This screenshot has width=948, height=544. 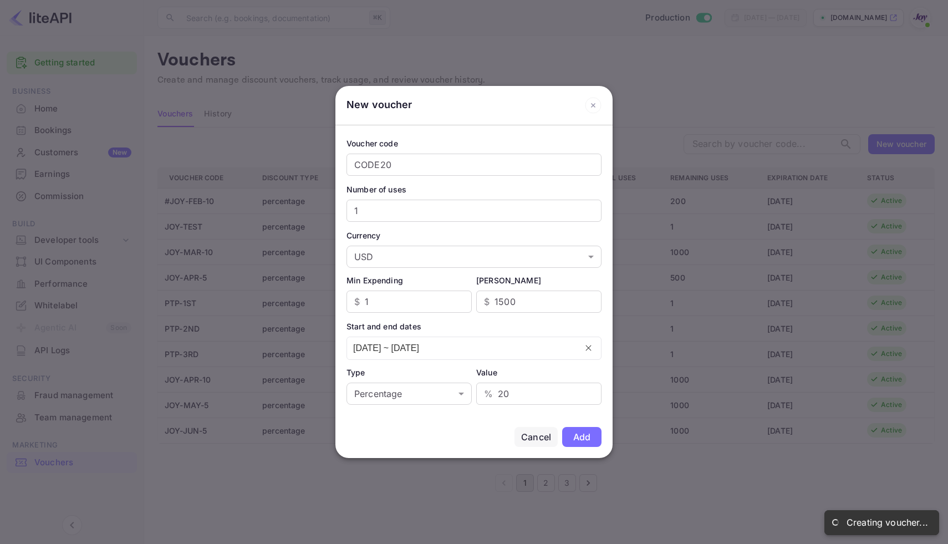 What do you see at coordinates (474, 189) in the screenshot?
I see `div: Number of uses` at bounding box center [474, 189].